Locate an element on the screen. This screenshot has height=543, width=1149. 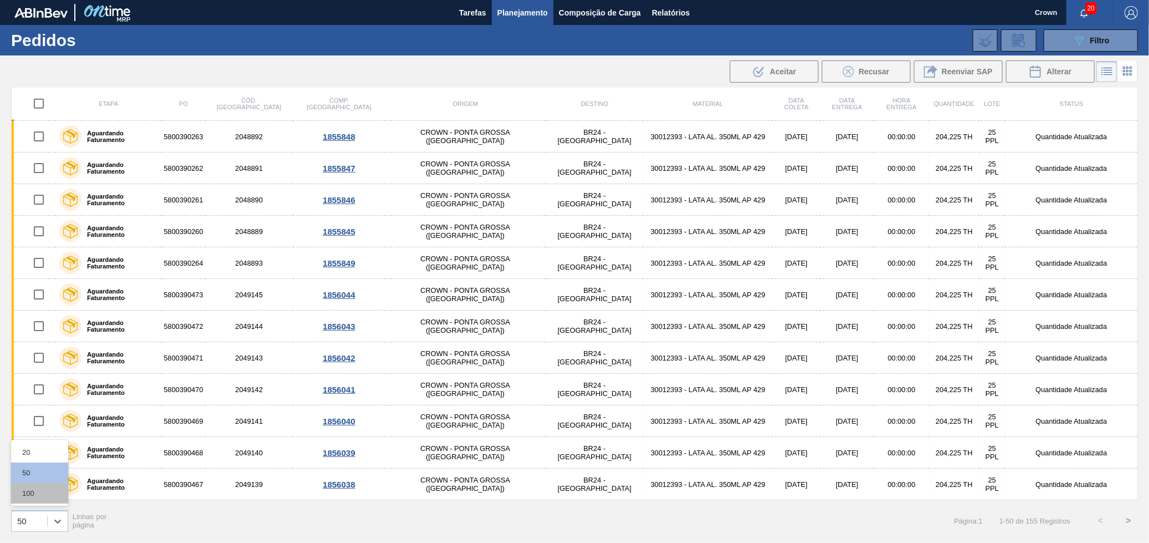
span: Alterar is located at coordinates (1059, 72).